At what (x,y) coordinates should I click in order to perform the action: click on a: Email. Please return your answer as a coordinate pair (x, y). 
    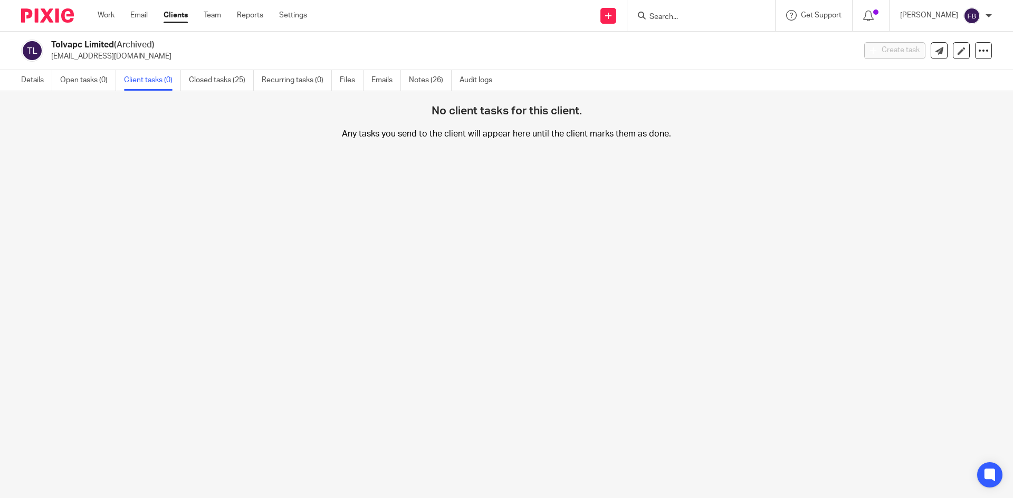
    Looking at the image, I should click on (139, 15).